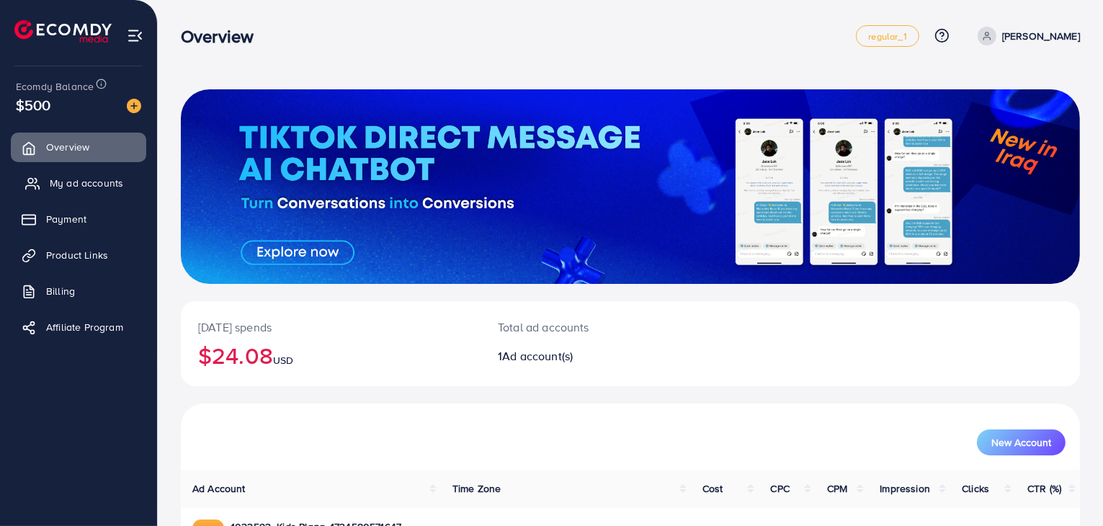  Describe the element at coordinates (905, 489) in the screenshot. I see `span: Impression` at that location.